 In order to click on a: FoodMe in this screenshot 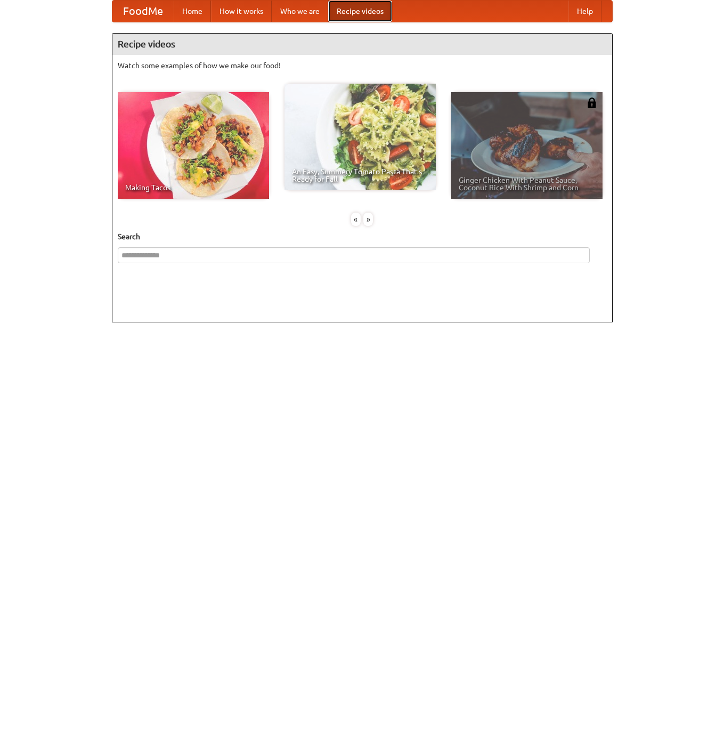, I will do `click(143, 11)`.